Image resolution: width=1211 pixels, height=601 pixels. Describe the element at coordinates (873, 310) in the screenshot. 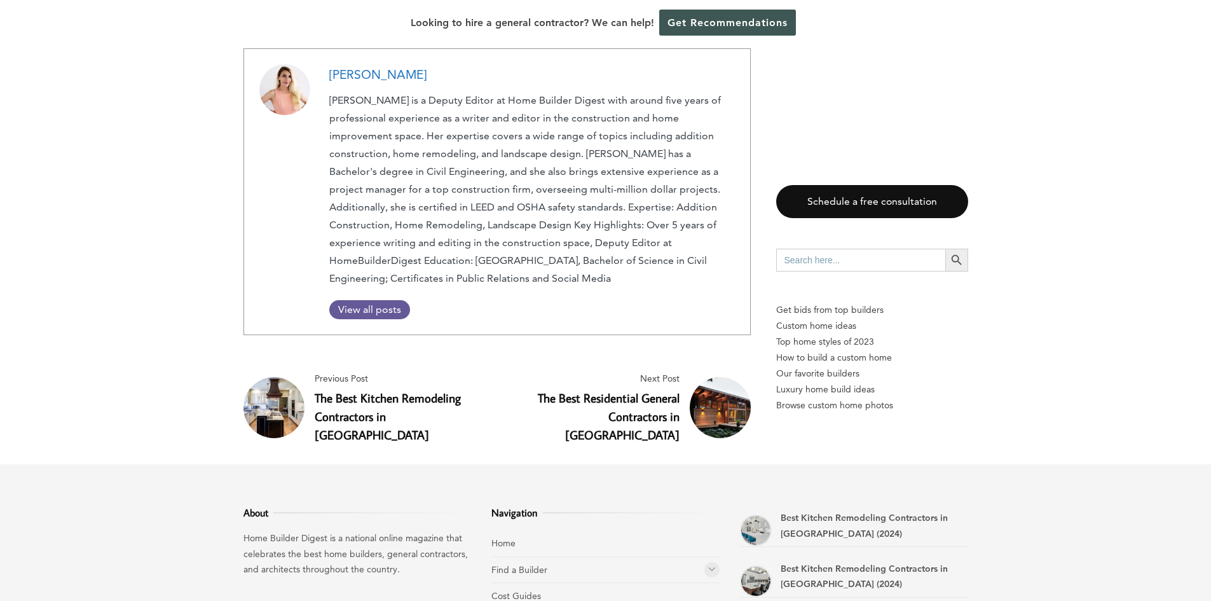

I see `p: Get bids from top builders` at that location.